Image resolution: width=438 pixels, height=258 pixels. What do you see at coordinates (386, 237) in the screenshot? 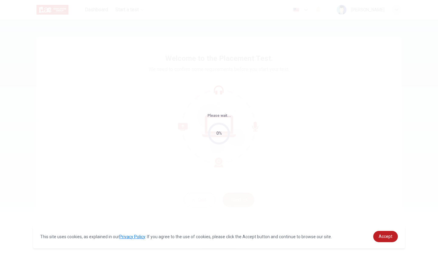
I see `span: Accept` at bounding box center [386, 237].